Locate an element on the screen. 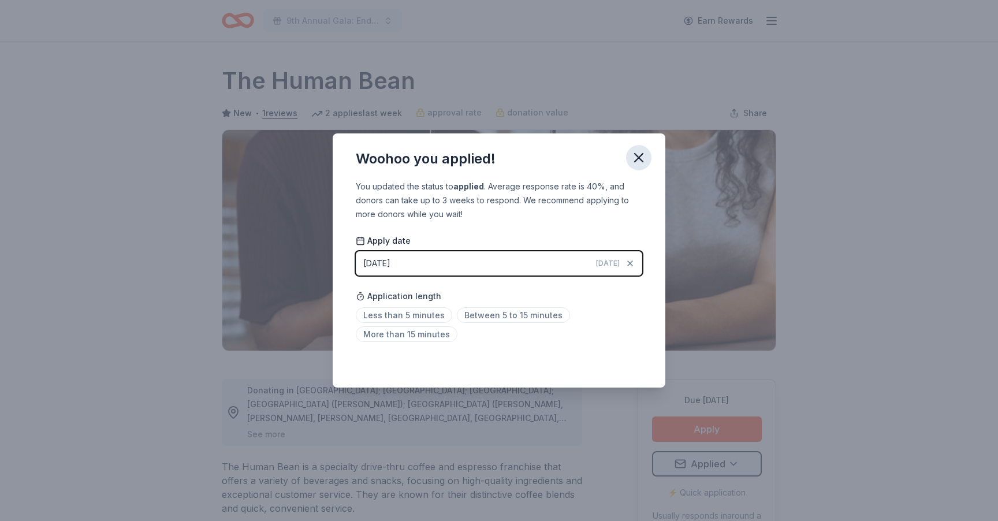 Image resolution: width=998 pixels, height=521 pixels. b: applied is located at coordinates (468, 186).